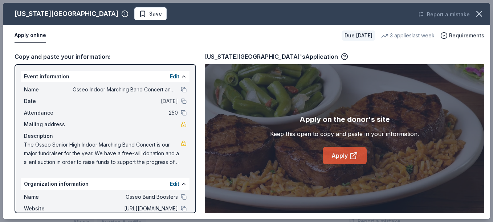 This screenshot has width=493, height=222. Describe the element at coordinates (344, 119) in the screenshot. I see `div: Apply on the donor's site` at that location.